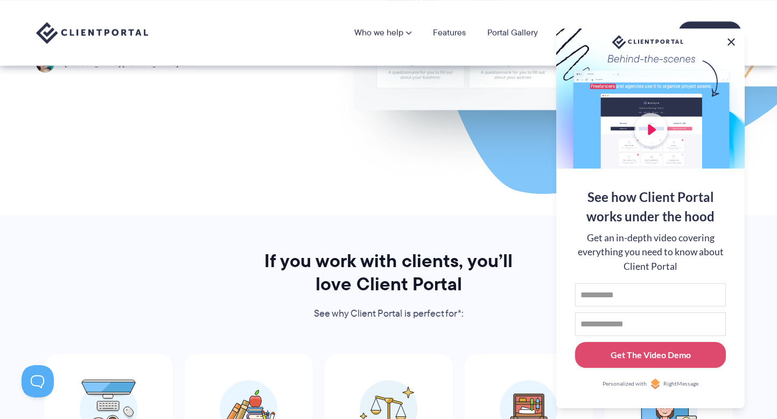 The width and height of the screenshot is (777, 419). What do you see at coordinates (389, 314) in the screenshot?
I see `p: See why Client Portal is perfect for*:` at bounding box center [389, 314].